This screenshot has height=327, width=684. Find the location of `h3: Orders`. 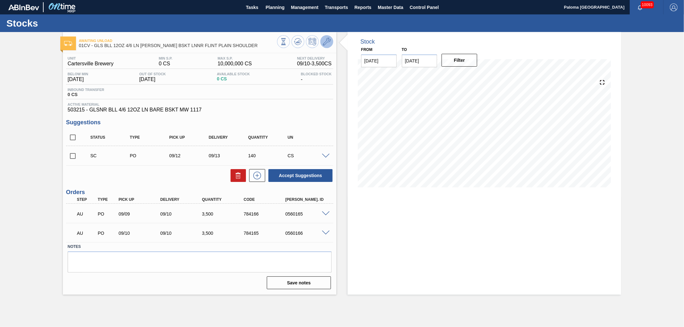

h3: Orders is located at coordinates (199, 192).